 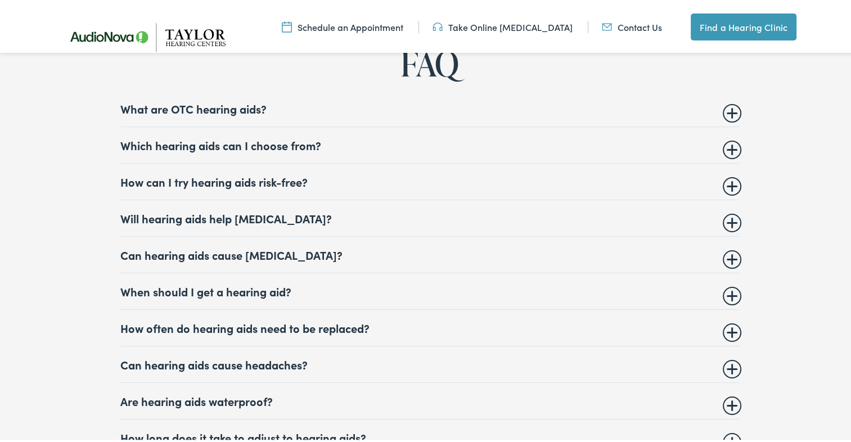 What do you see at coordinates (430, 399) in the screenshot?
I see `summary: Are hearing aids waterproof?` at bounding box center [430, 399].